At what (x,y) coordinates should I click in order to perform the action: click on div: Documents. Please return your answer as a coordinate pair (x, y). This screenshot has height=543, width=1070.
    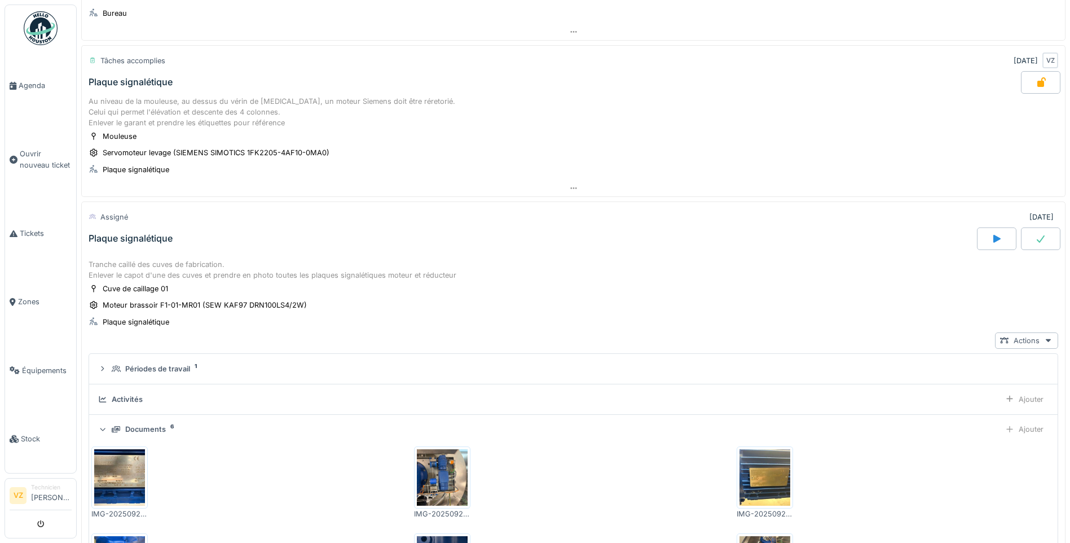
    Looking at the image, I should click on (146, 429).